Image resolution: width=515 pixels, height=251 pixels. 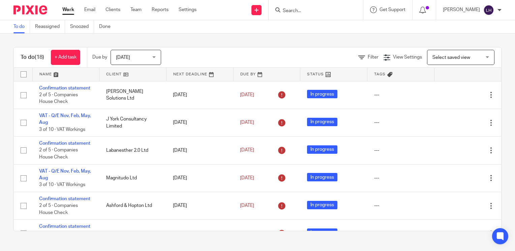 I want to click on a: Work, so click(x=68, y=10).